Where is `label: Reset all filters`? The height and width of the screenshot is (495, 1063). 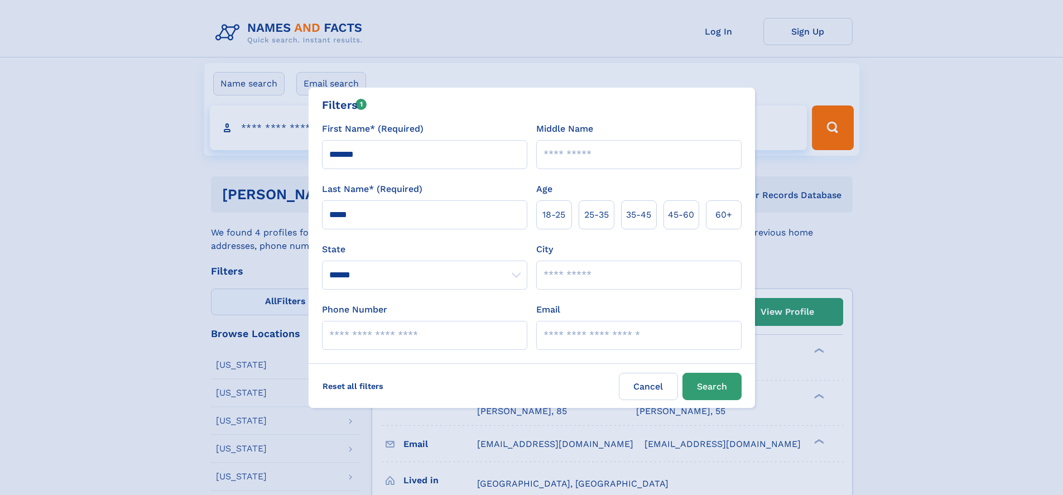 label: Reset all filters is located at coordinates (353, 386).